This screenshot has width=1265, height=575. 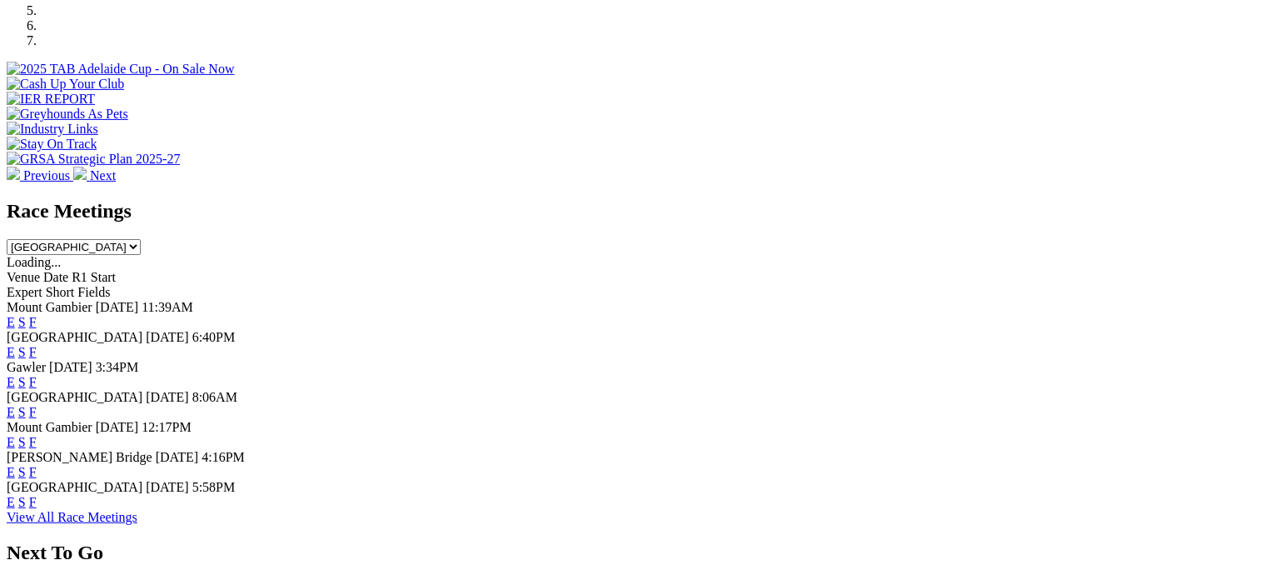 I want to click on span: R1 Start, so click(x=93, y=277).